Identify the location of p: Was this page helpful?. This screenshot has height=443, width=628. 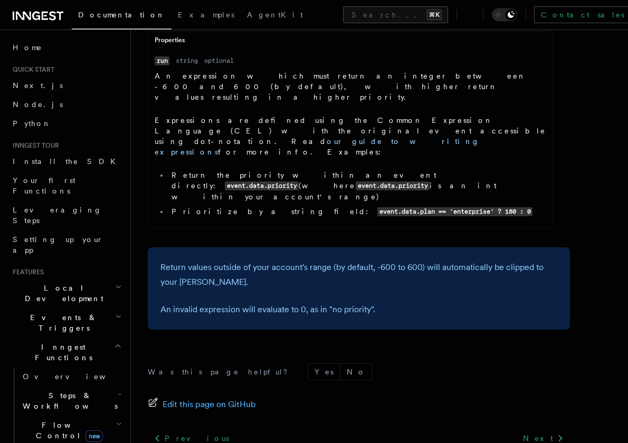
(221, 372).